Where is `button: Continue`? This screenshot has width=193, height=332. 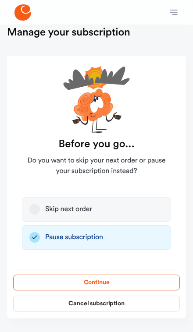
button: Continue is located at coordinates (96, 282).